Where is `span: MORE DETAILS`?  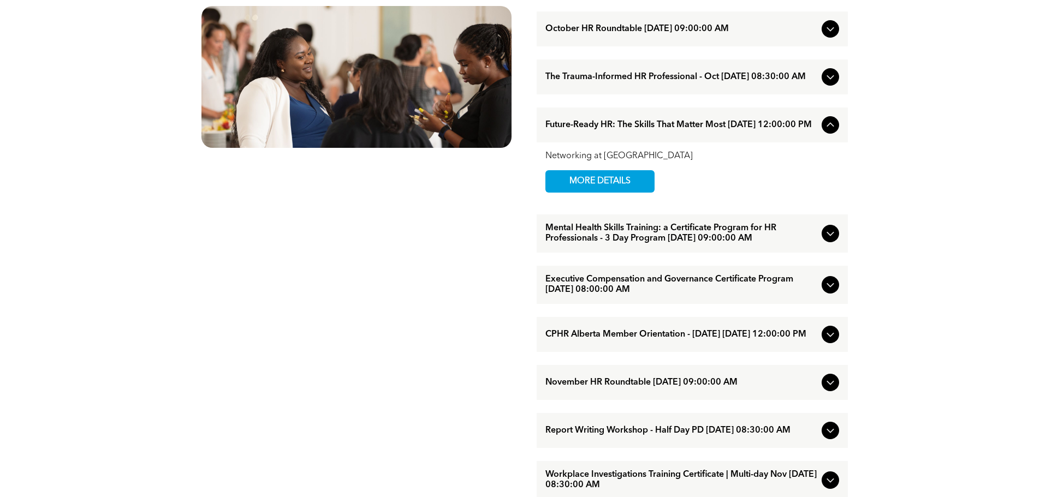 span: MORE DETAILS is located at coordinates (600, 181).